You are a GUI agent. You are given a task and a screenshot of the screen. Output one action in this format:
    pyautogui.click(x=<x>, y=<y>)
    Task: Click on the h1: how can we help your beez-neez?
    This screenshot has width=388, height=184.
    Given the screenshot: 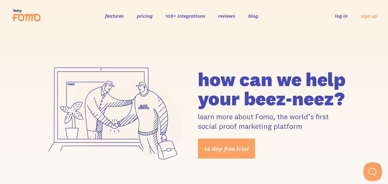 What is the action you would take?
    pyautogui.click(x=273, y=89)
    